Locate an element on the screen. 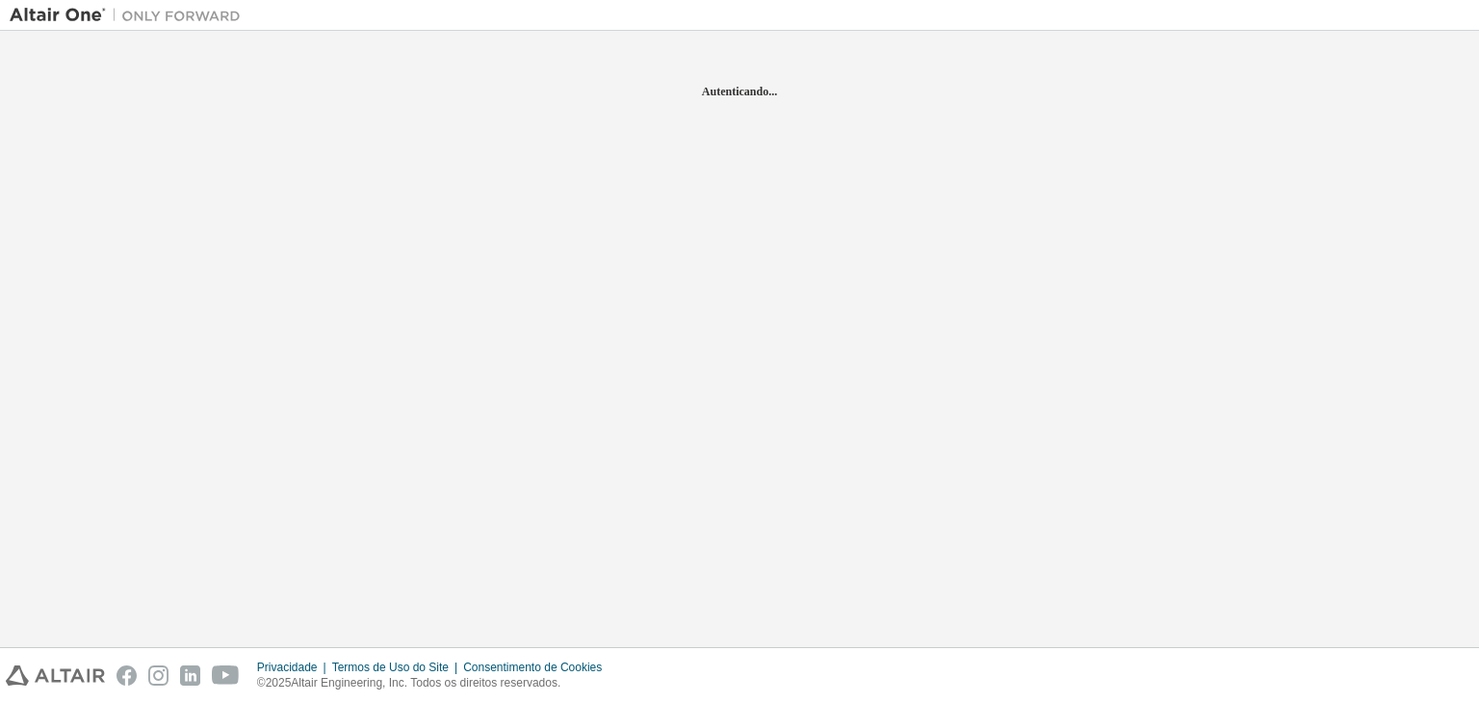  img: Altair Um is located at coordinates (130, 15).